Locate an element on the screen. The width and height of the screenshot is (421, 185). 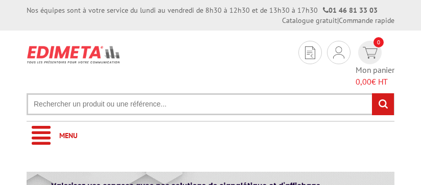
div: Nos équipes sont à votre service du lundi au vendredi de 8h30 à 12h30 et de 13h30 à 17h30 is located at coordinates (202, 10).